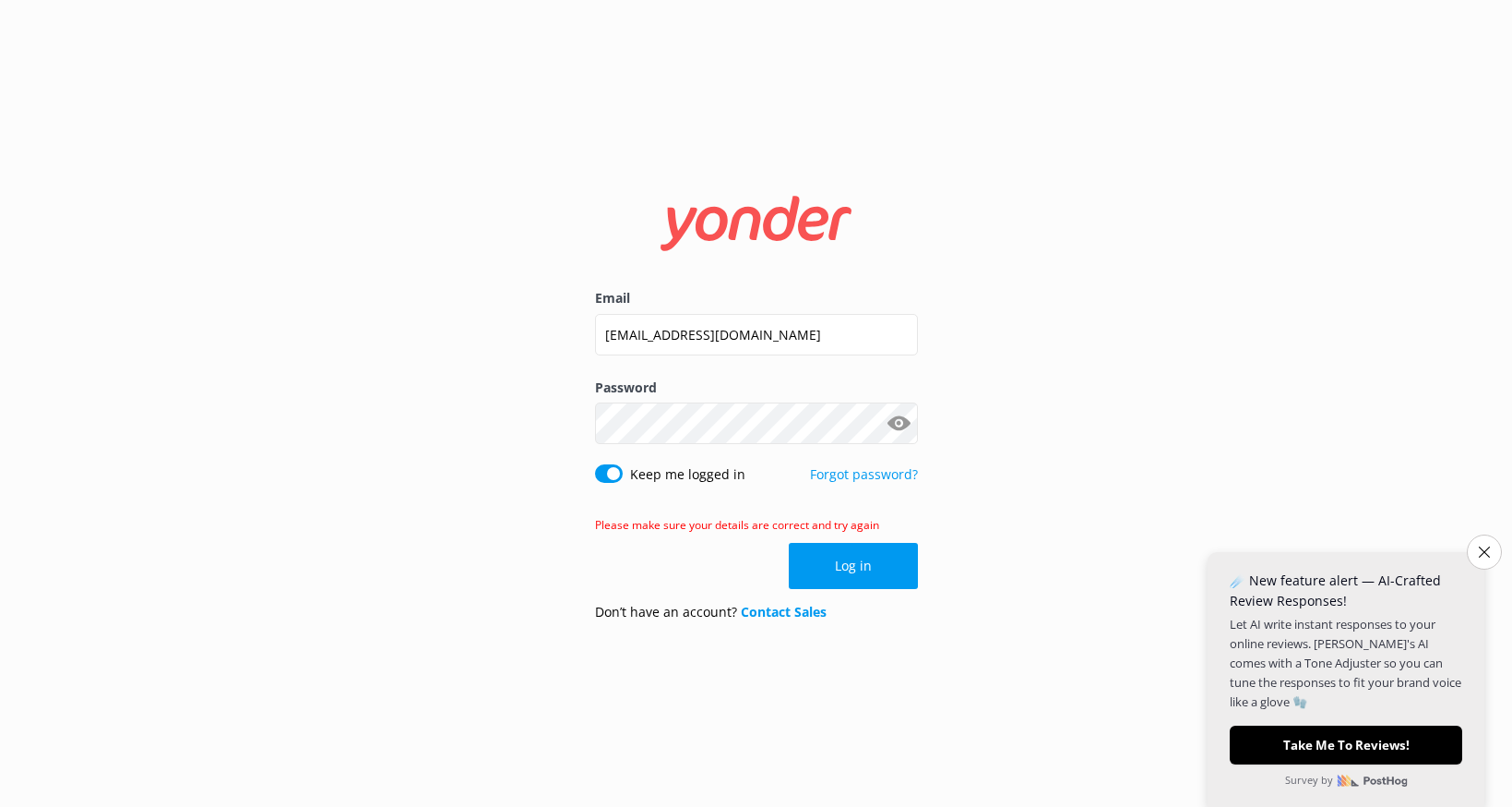  What do you see at coordinates (737, 524) in the screenshot?
I see `span: Please make sure your details are correct and try again` at bounding box center [737, 524].